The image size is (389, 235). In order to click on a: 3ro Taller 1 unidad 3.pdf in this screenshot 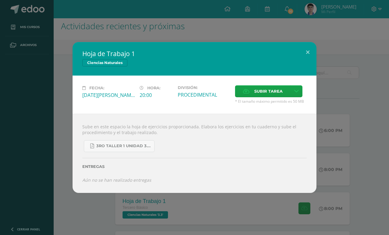, I will do `click(119, 146)`.